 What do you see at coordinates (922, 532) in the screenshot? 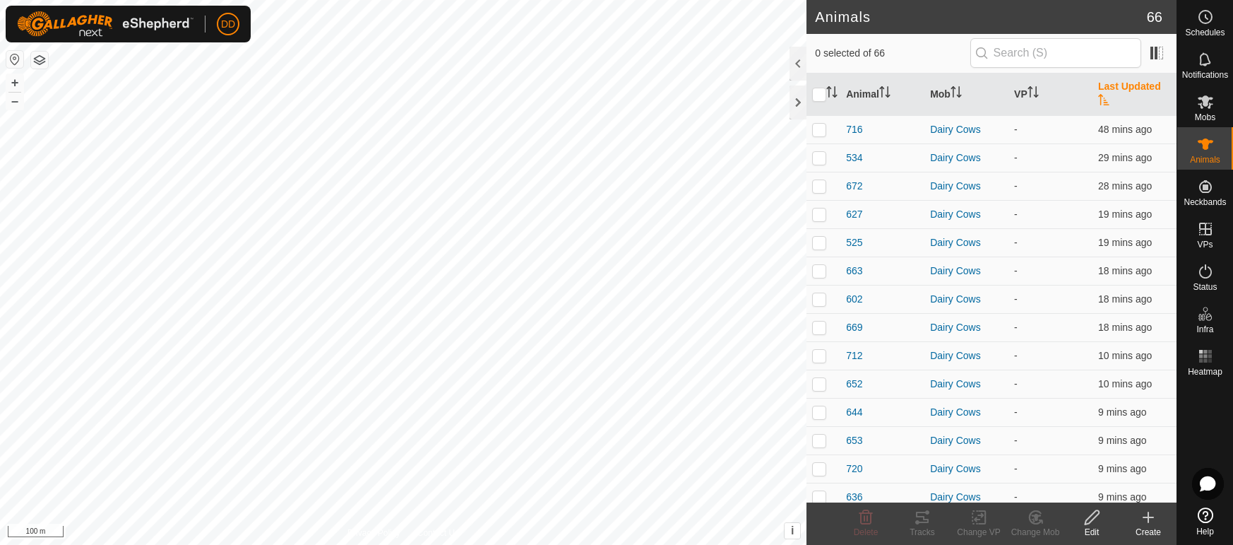
I see `div: Tracks` at bounding box center [922, 532].